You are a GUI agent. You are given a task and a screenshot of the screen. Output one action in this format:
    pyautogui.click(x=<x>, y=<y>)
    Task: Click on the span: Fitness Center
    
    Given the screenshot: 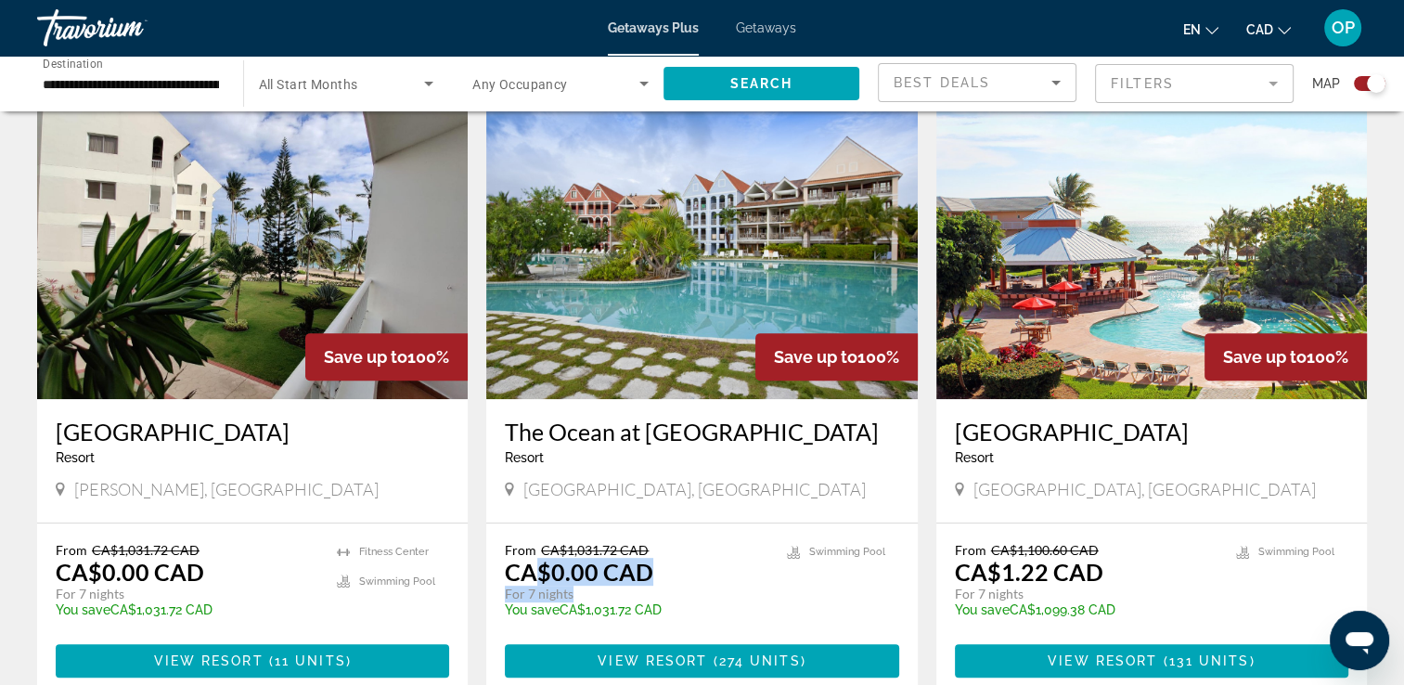 What is the action you would take?
    pyautogui.click(x=393, y=551)
    